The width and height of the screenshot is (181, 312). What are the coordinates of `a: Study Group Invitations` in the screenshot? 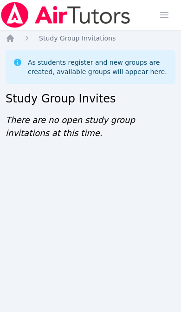 It's located at (77, 38).